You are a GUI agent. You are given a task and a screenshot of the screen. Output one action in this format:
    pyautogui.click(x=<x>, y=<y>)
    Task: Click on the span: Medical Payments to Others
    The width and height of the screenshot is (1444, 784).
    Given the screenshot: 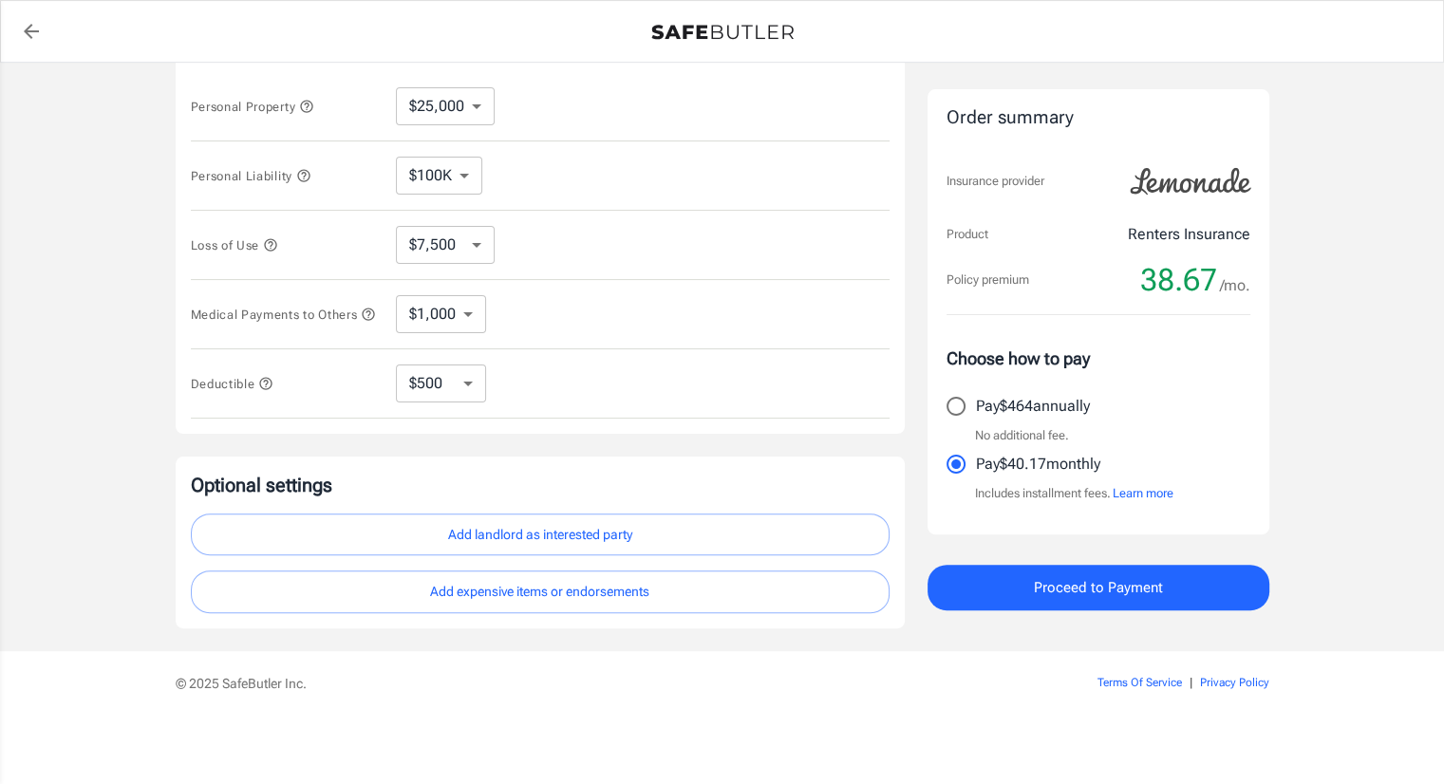 What is the action you would take?
    pyautogui.click(x=284, y=314)
    